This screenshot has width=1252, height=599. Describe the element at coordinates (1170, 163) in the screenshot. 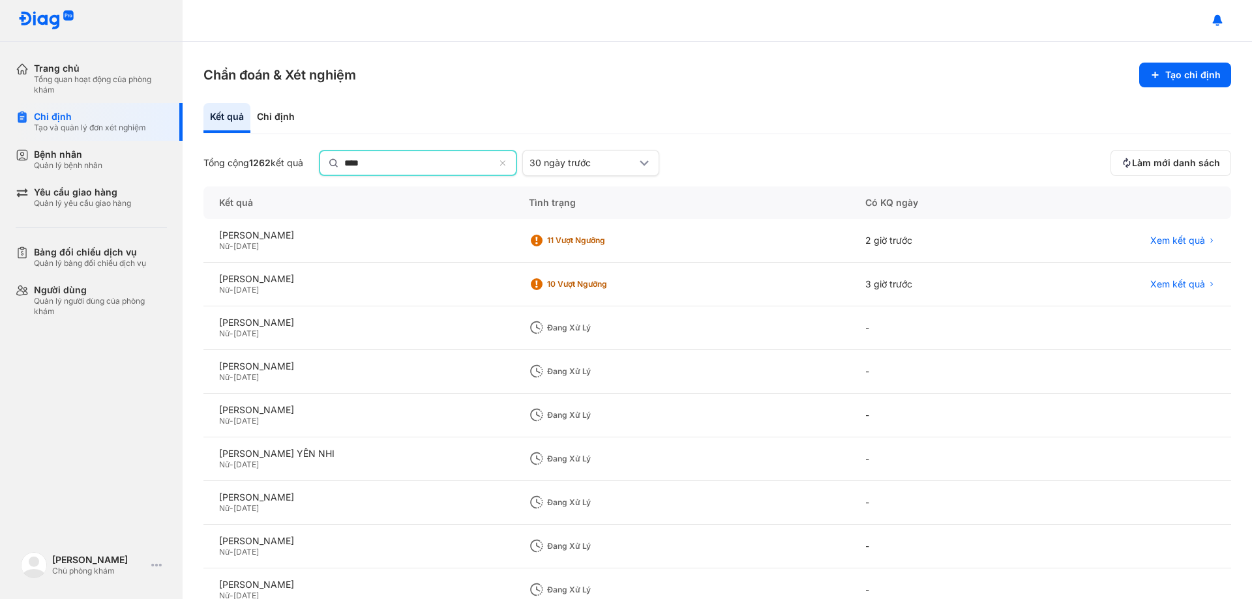

I see `button: Làm mới danh sách` at that location.